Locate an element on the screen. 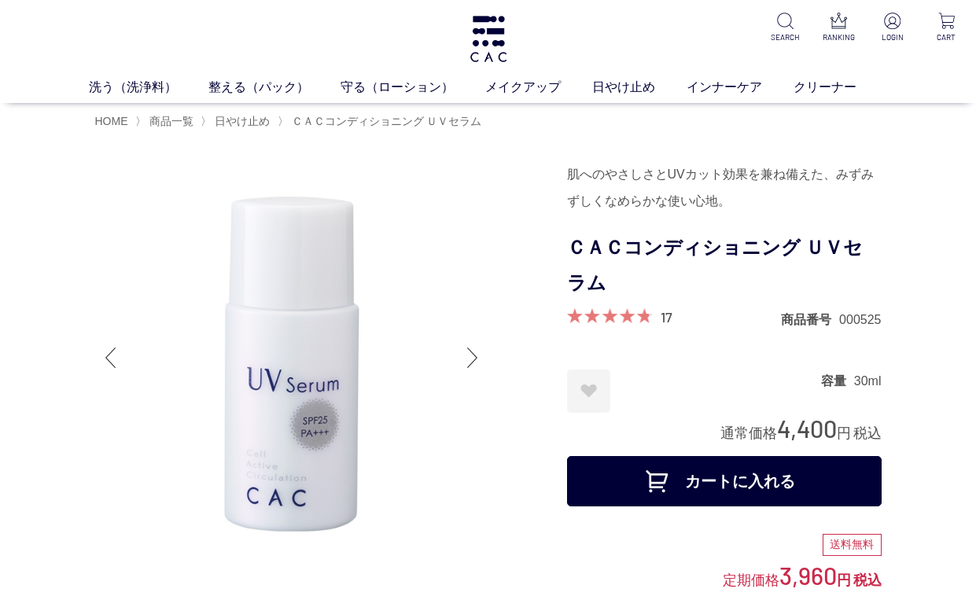  span: 商品一覧 is located at coordinates (171, 121).